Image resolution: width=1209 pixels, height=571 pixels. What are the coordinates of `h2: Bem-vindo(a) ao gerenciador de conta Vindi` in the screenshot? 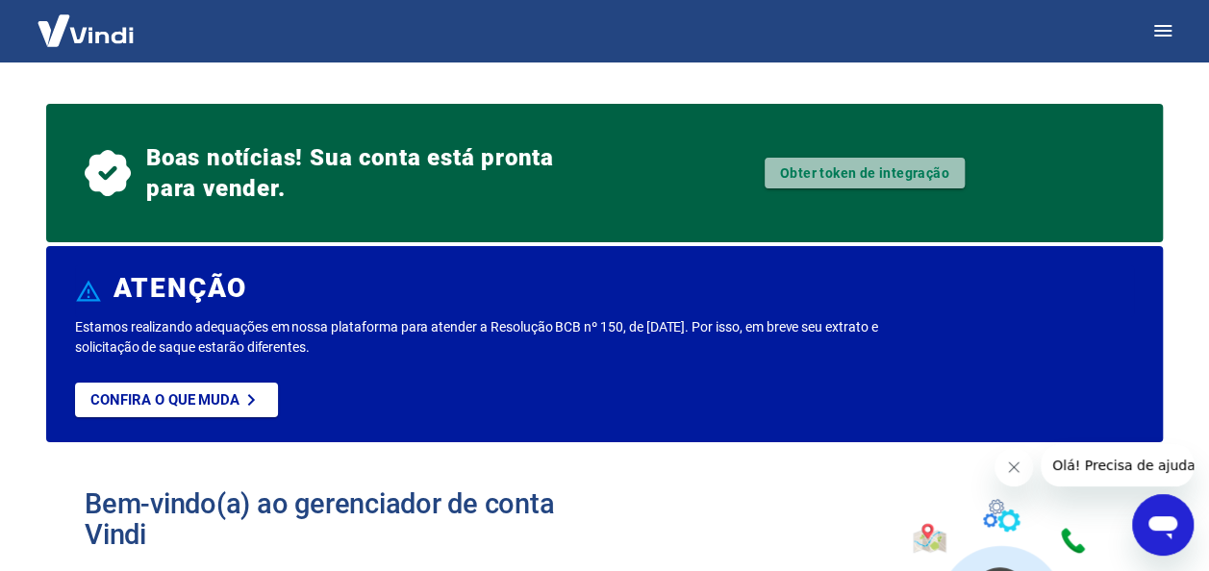 It's located at (344, 519).